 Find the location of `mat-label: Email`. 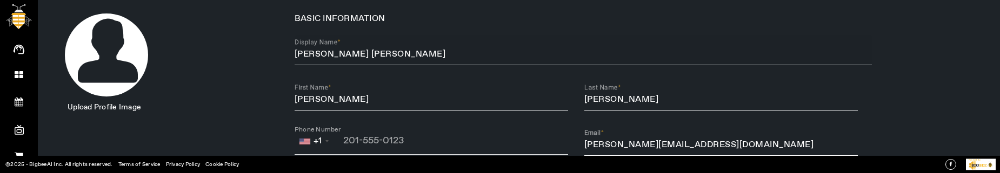

mat-label: Email is located at coordinates (592, 133).